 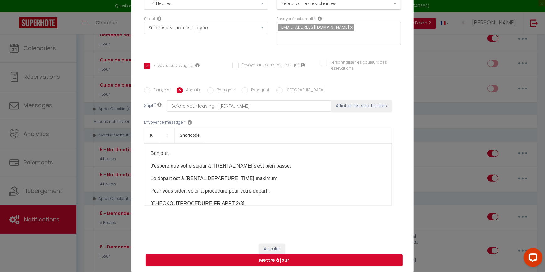 What do you see at coordinates (167, 135) in the screenshot?
I see `a: Italic` at bounding box center [167, 135].